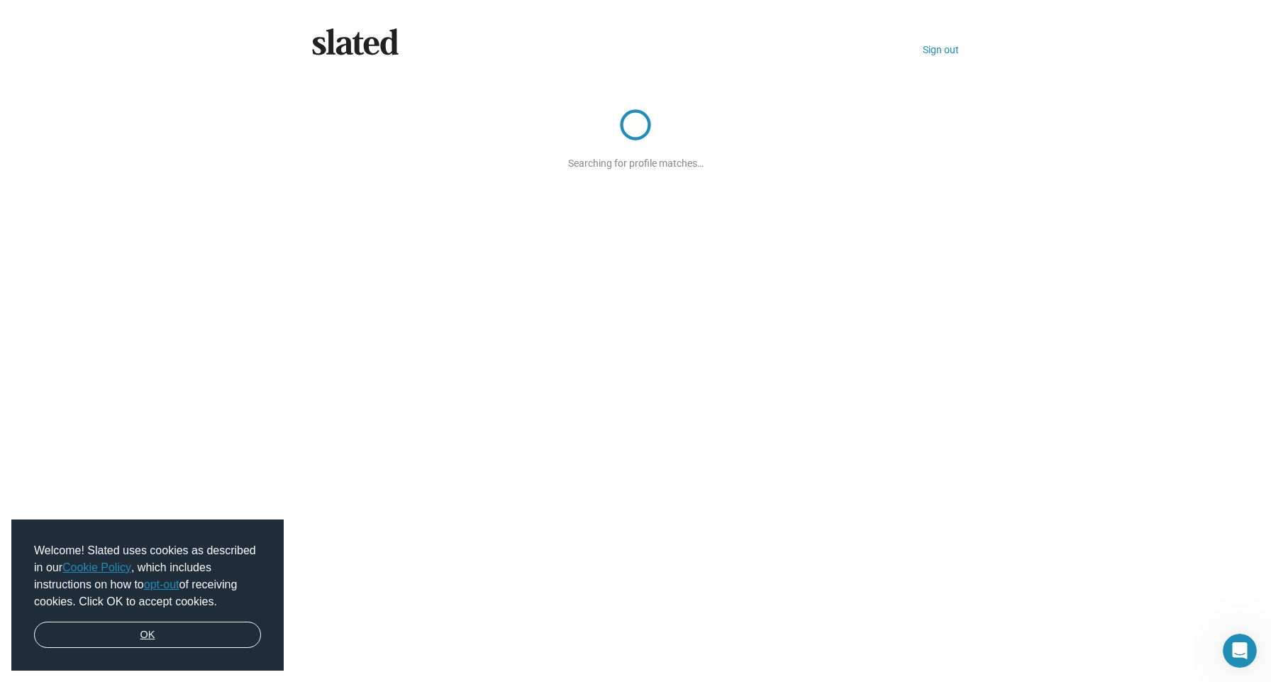 This screenshot has height=682, width=1271. Describe the element at coordinates (162, 584) in the screenshot. I see `a: opt-out` at that location.